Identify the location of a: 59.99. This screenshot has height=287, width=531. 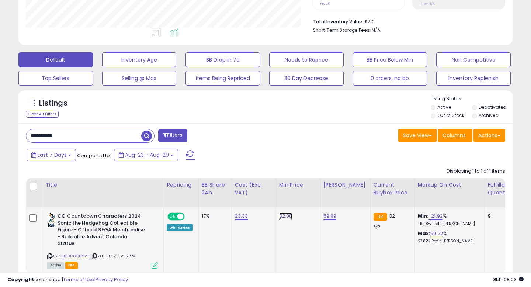
(330, 216).